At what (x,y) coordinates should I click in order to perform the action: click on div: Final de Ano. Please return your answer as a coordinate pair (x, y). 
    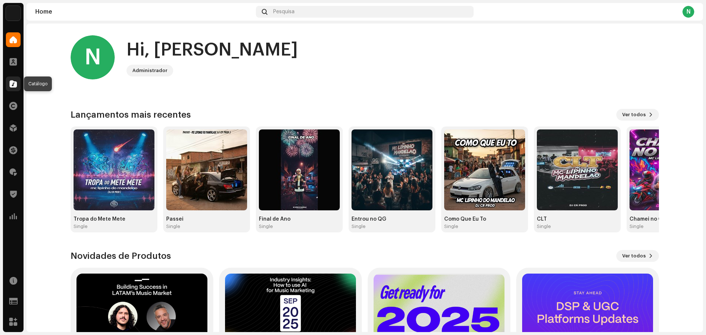
    Looking at the image, I should click on (299, 219).